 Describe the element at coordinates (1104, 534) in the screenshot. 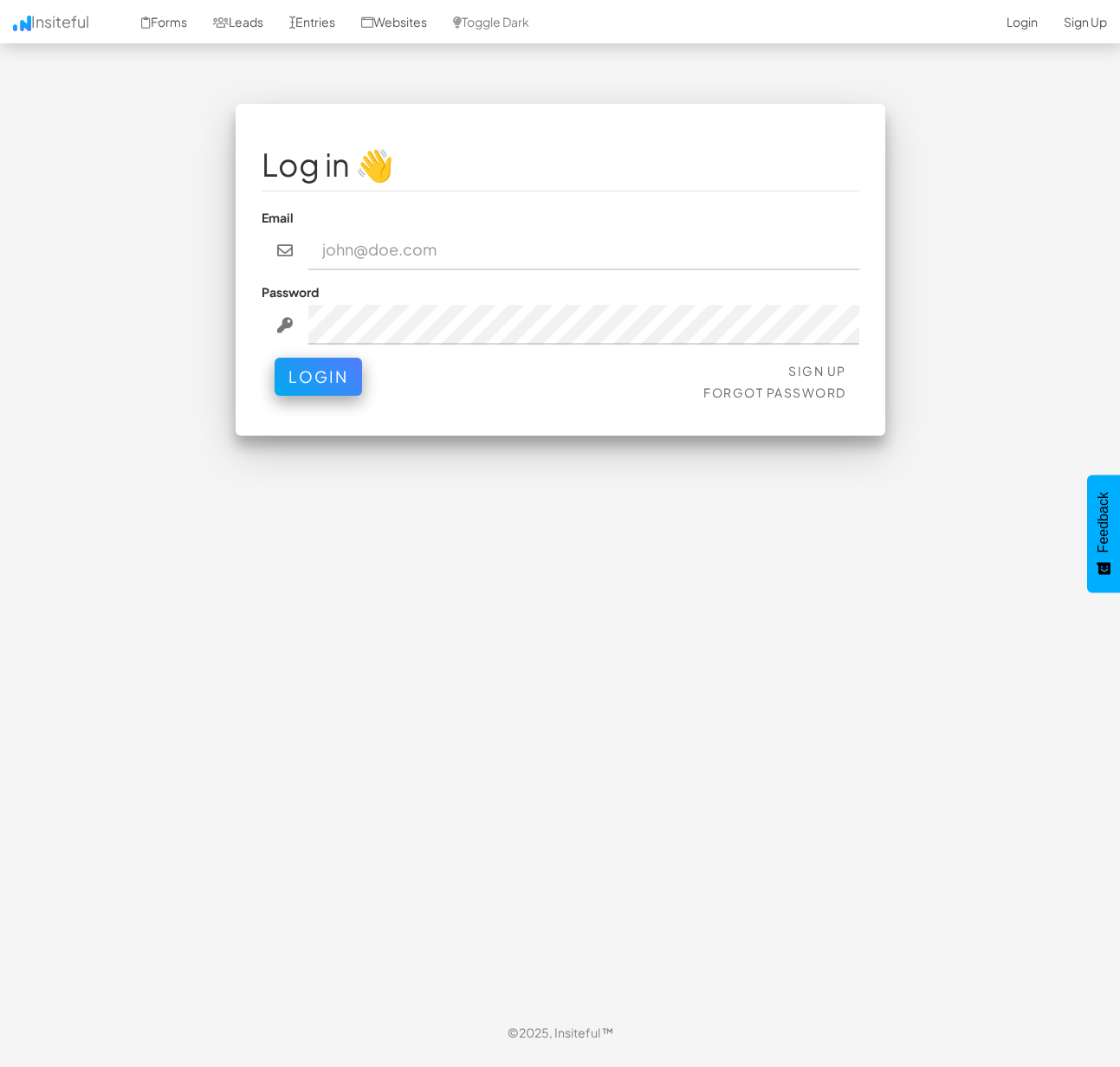

I see `button: Feedback - Show survey` at that location.